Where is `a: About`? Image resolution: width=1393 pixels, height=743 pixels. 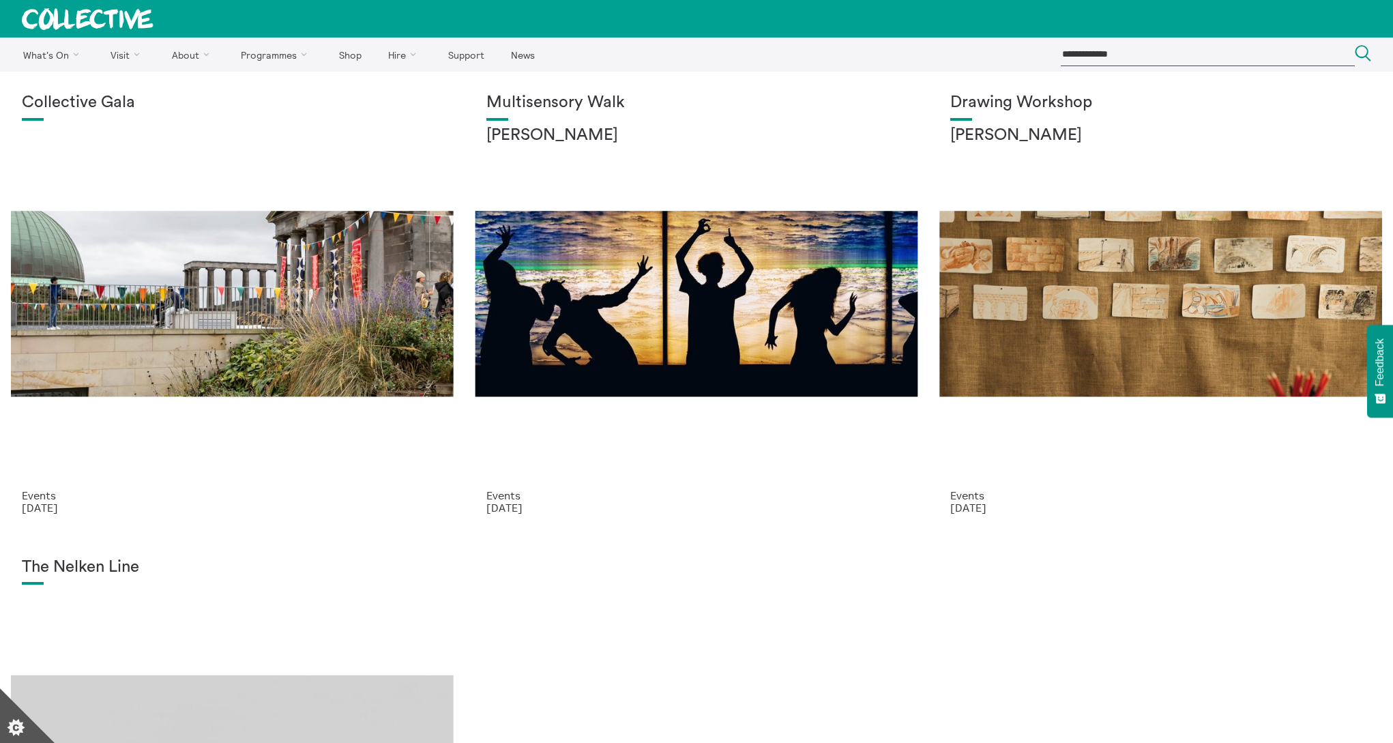
a: About is located at coordinates (193, 55).